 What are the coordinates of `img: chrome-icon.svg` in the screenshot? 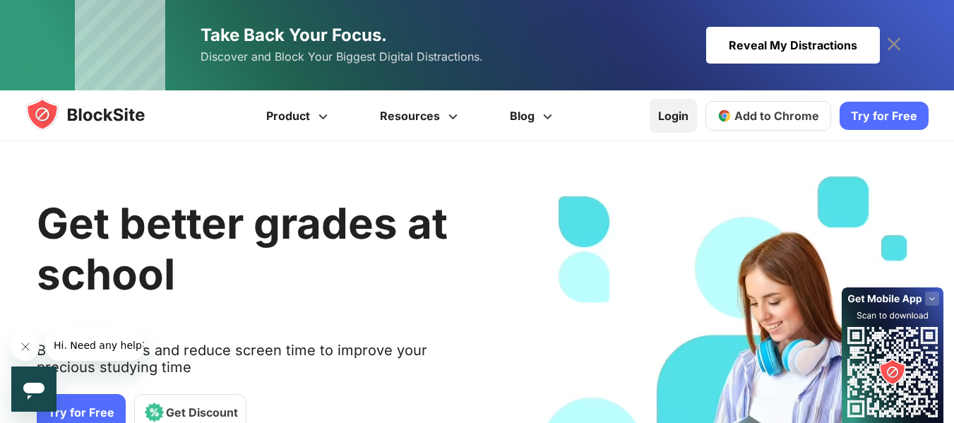 It's located at (725, 116).